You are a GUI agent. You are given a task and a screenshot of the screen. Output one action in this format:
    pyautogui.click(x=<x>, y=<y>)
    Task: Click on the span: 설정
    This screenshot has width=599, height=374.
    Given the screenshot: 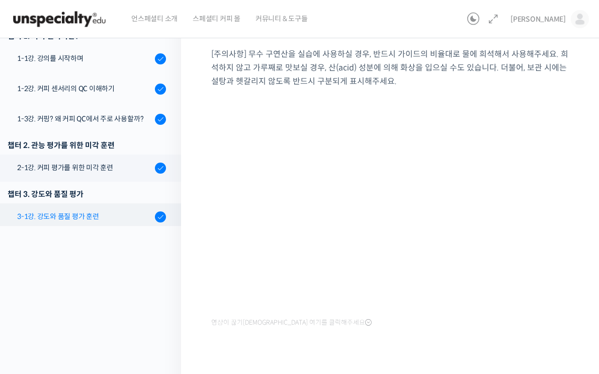 What is the action you would take?
    pyautogui.click(x=161, y=309)
    